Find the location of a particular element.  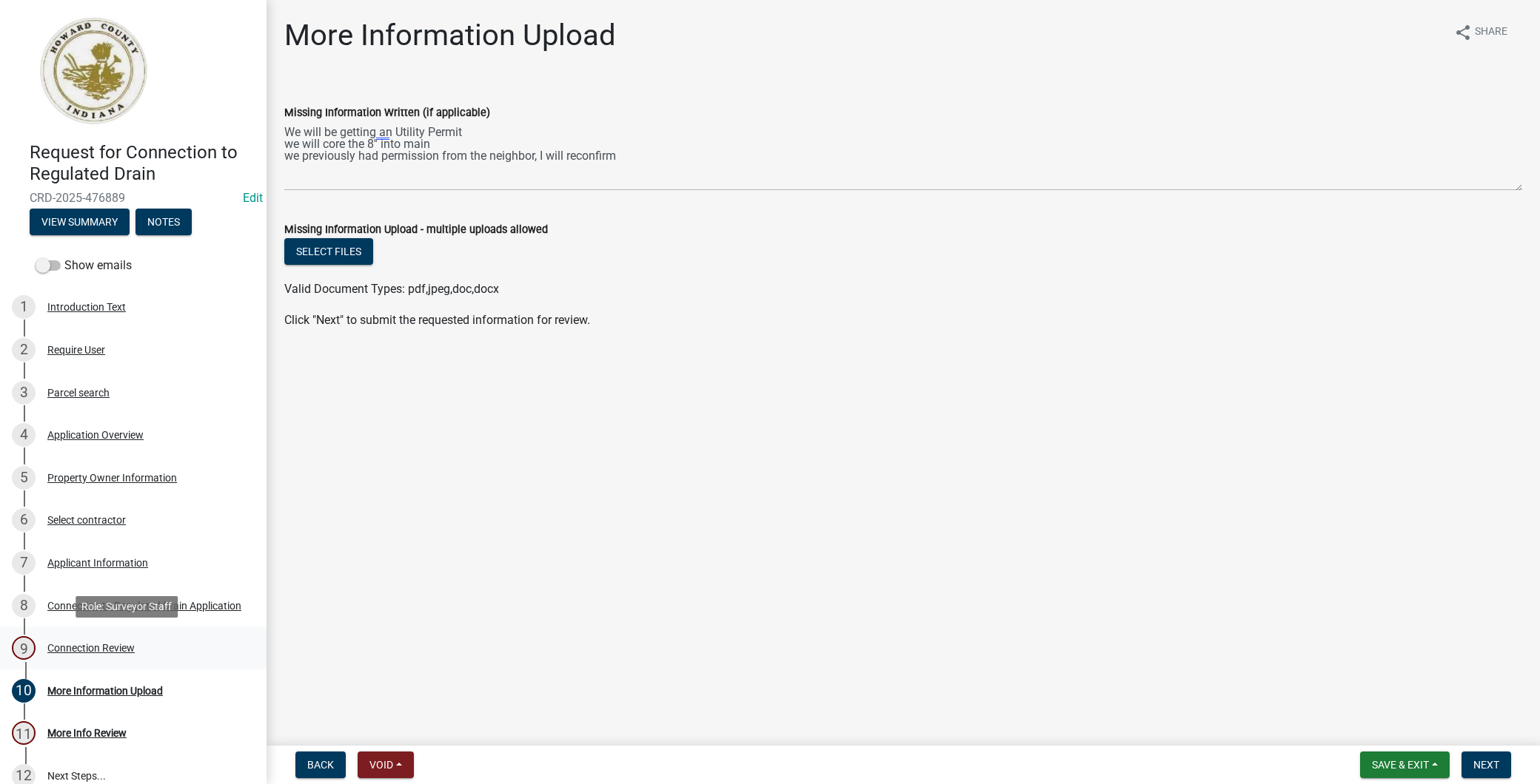

p: Click "Next" to submit the requested information for review. is located at coordinates (903, 321).